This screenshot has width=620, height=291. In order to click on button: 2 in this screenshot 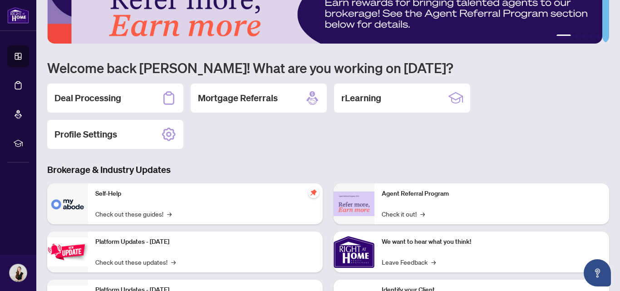, I will do `click(577, 36)`.